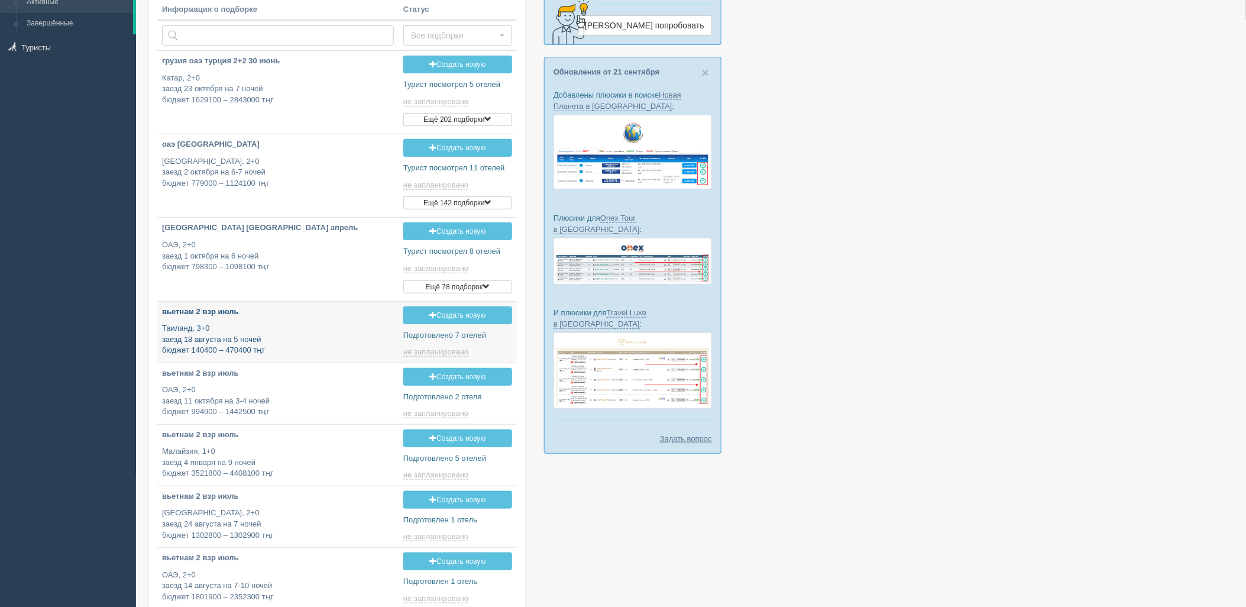  What do you see at coordinates (633, 261) in the screenshot?
I see `img: onex-tour-proposal-crm-for-travel-agency.png` at bounding box center [633, 261].